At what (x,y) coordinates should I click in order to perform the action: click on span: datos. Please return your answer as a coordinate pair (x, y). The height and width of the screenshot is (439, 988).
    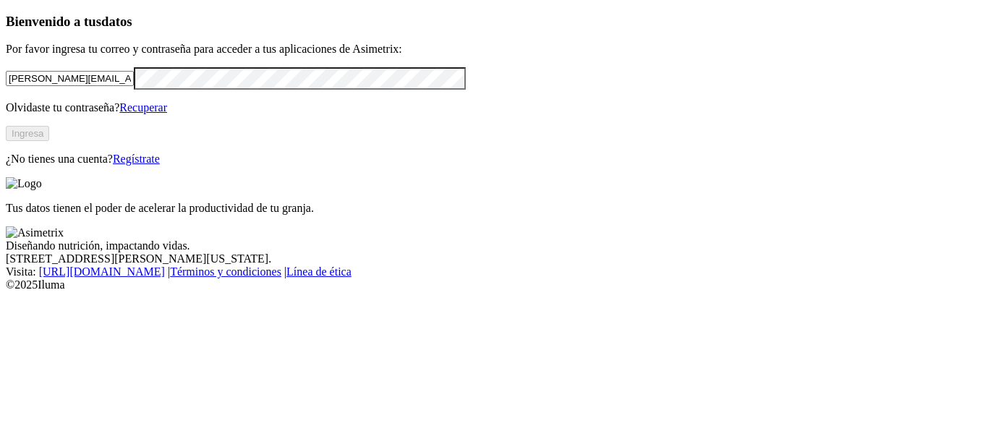
    Looking at the image, I should click on (116, 21).